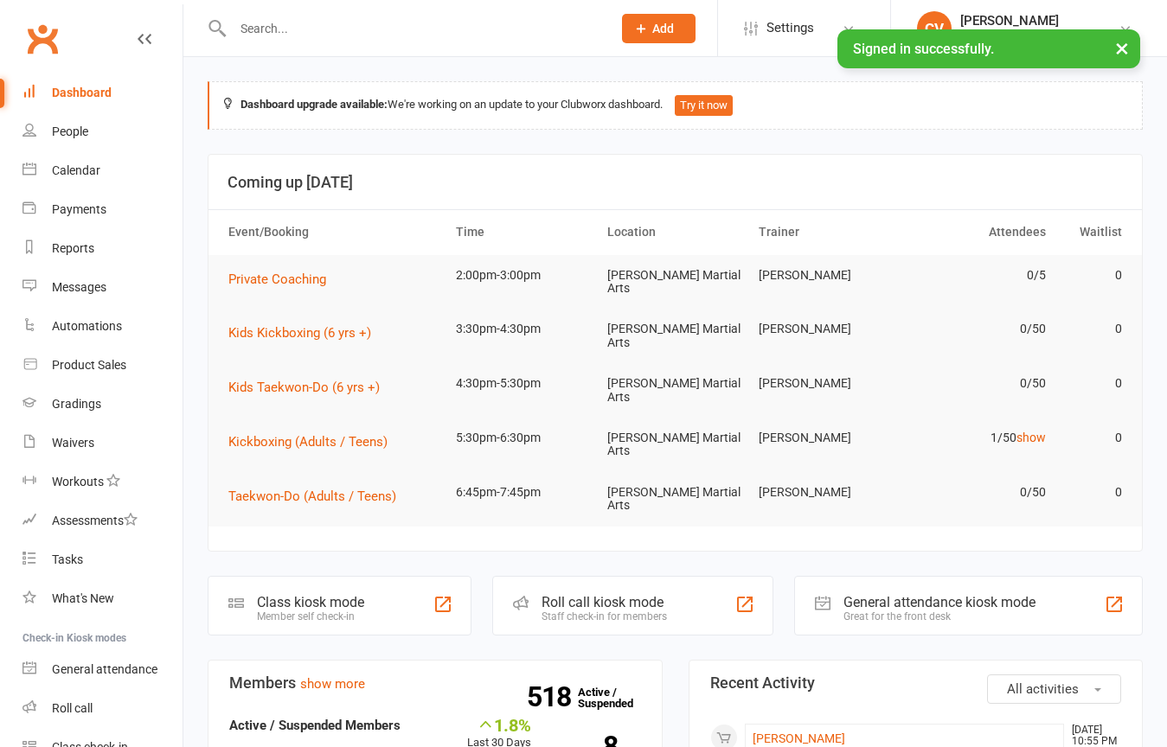 This screenshot has height=747, width=1167. What do you see at coordinates (72, 708) in the screenshot?
I see `div: Roll call` at bounding box center [72, 708].